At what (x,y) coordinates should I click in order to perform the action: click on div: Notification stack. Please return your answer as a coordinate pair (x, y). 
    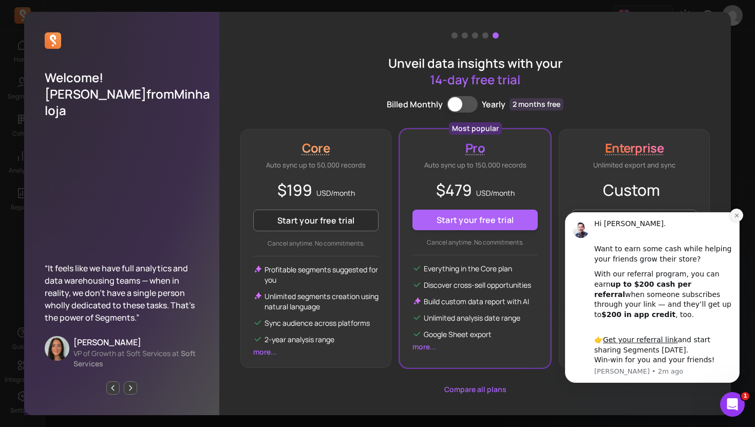
    Looking at the image, I should click on (103, 122).